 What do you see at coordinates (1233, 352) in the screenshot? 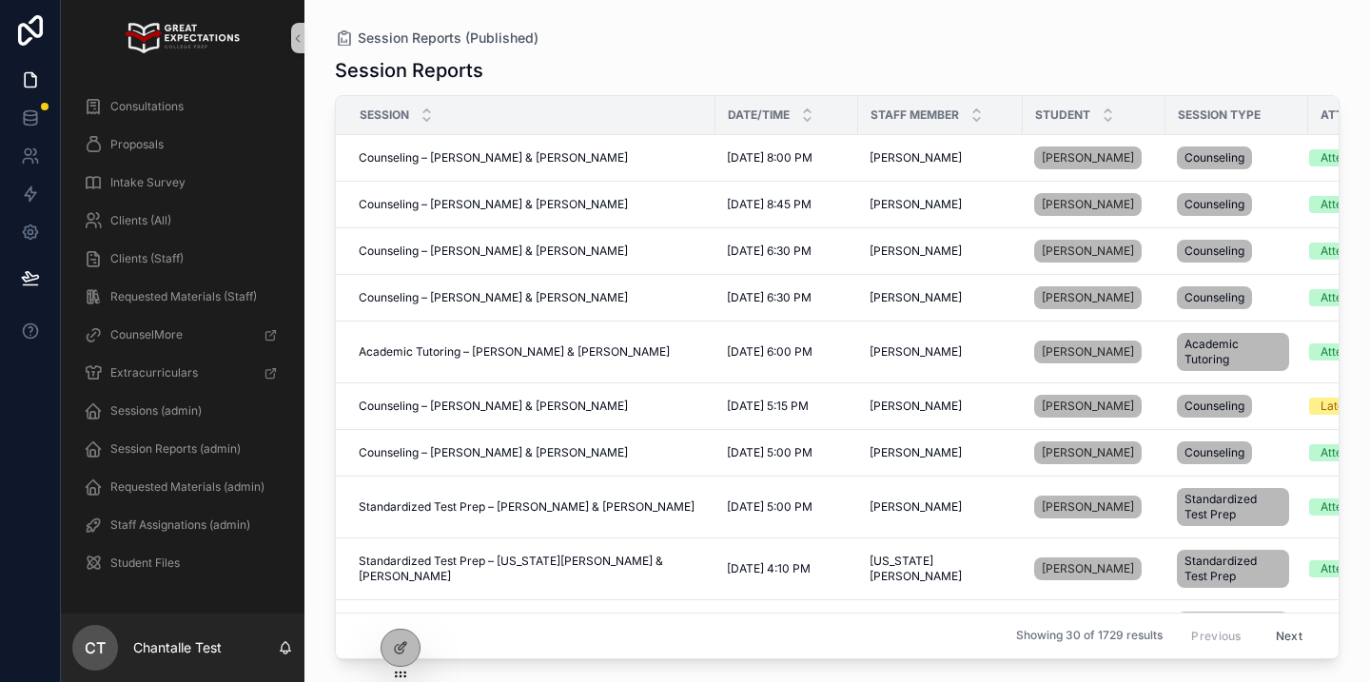
I see `span: Academic Tutoring` at bounding box center [1233, 352].